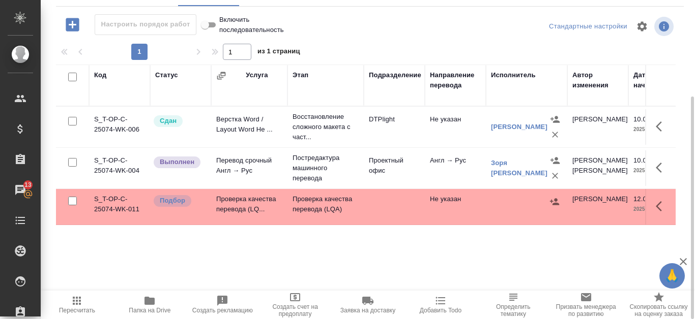 Image resolution: width=695 pixels, height=319 pixels. I want to click on span: Добавить Todo, so click(440, 311).